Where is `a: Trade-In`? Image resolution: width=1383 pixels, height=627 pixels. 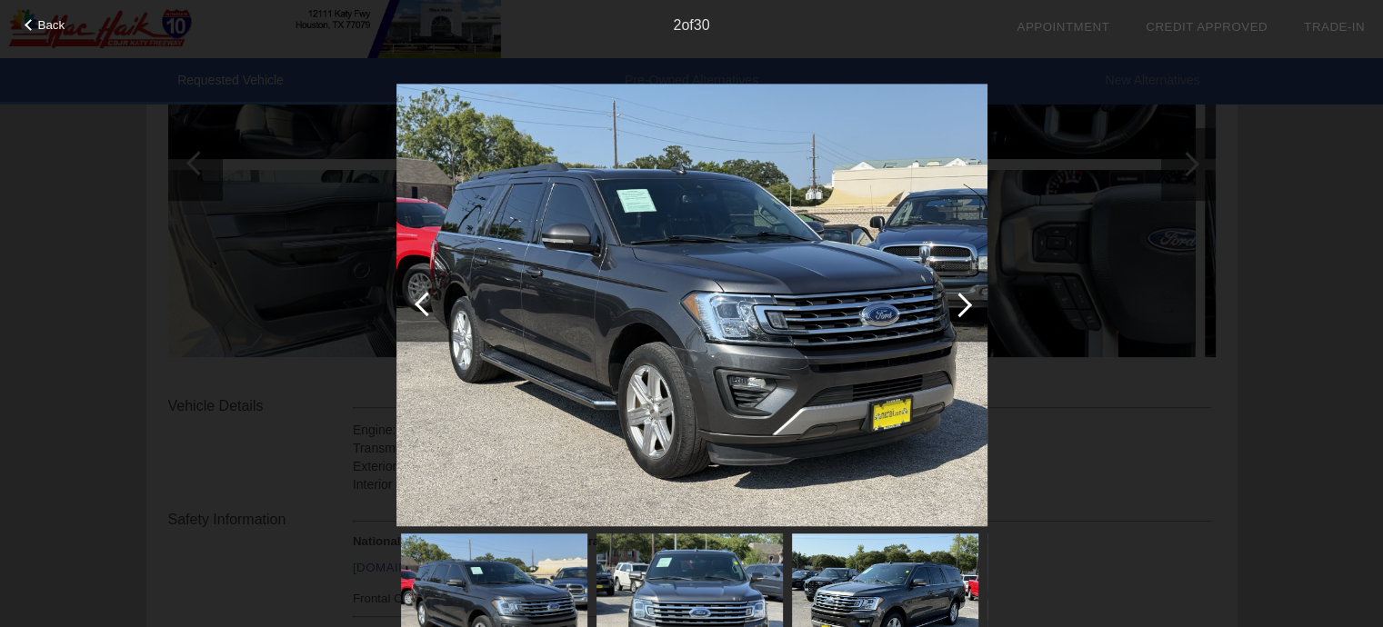 a: Trade-In is located at coordinates (1334, 26).